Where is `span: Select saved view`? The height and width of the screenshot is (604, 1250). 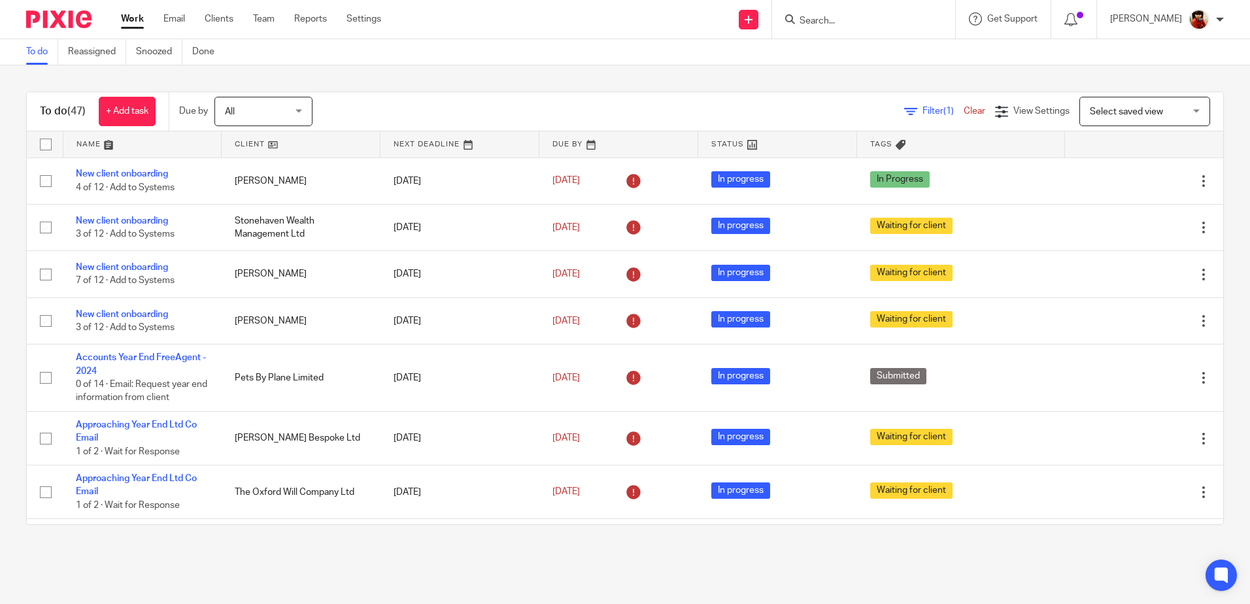
span: Select saved view is located at coordinates (1127, 112).